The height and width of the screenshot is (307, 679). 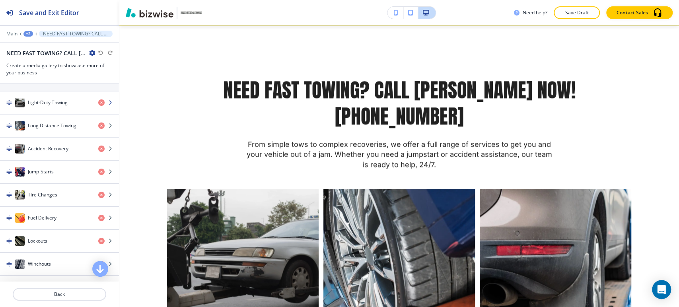 I want to click on h3: Need help?, so click(x=535, y=13).